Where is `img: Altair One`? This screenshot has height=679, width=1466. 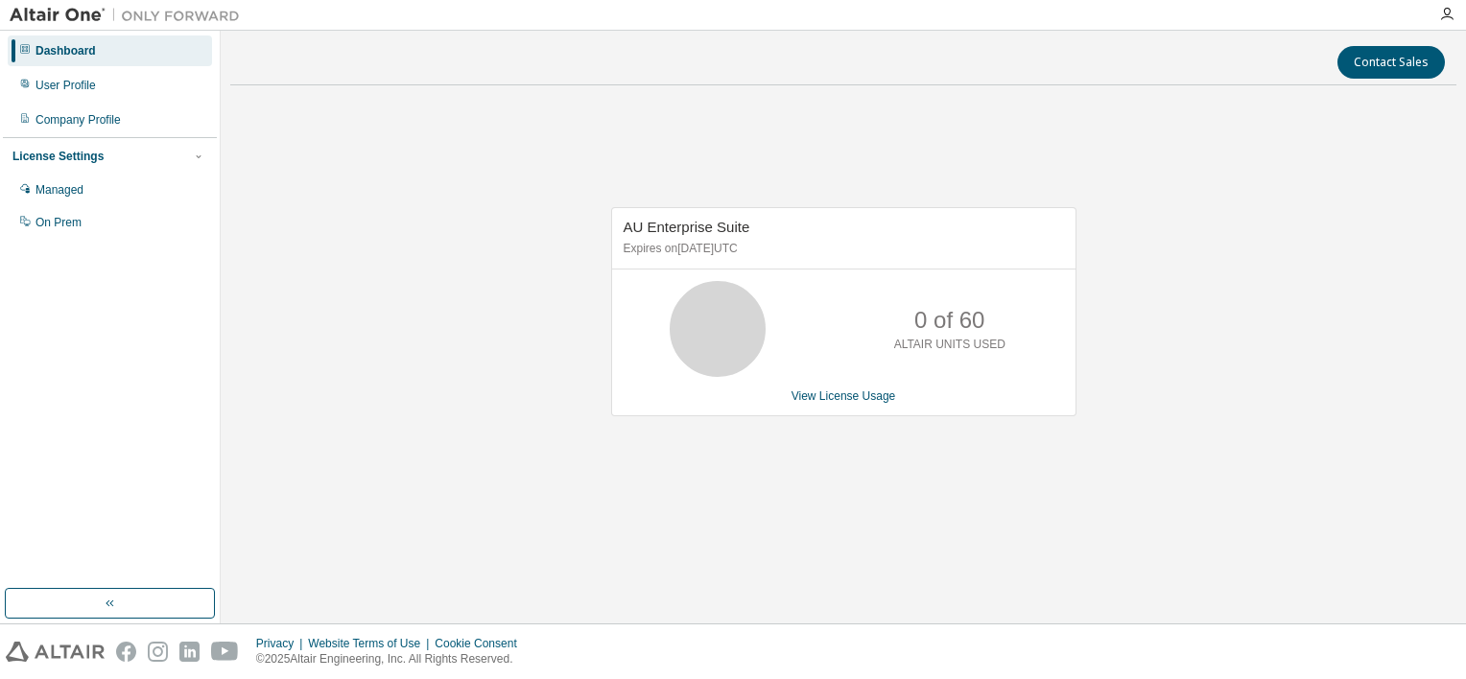
img: Altair One is located at coordinates (130, 15).